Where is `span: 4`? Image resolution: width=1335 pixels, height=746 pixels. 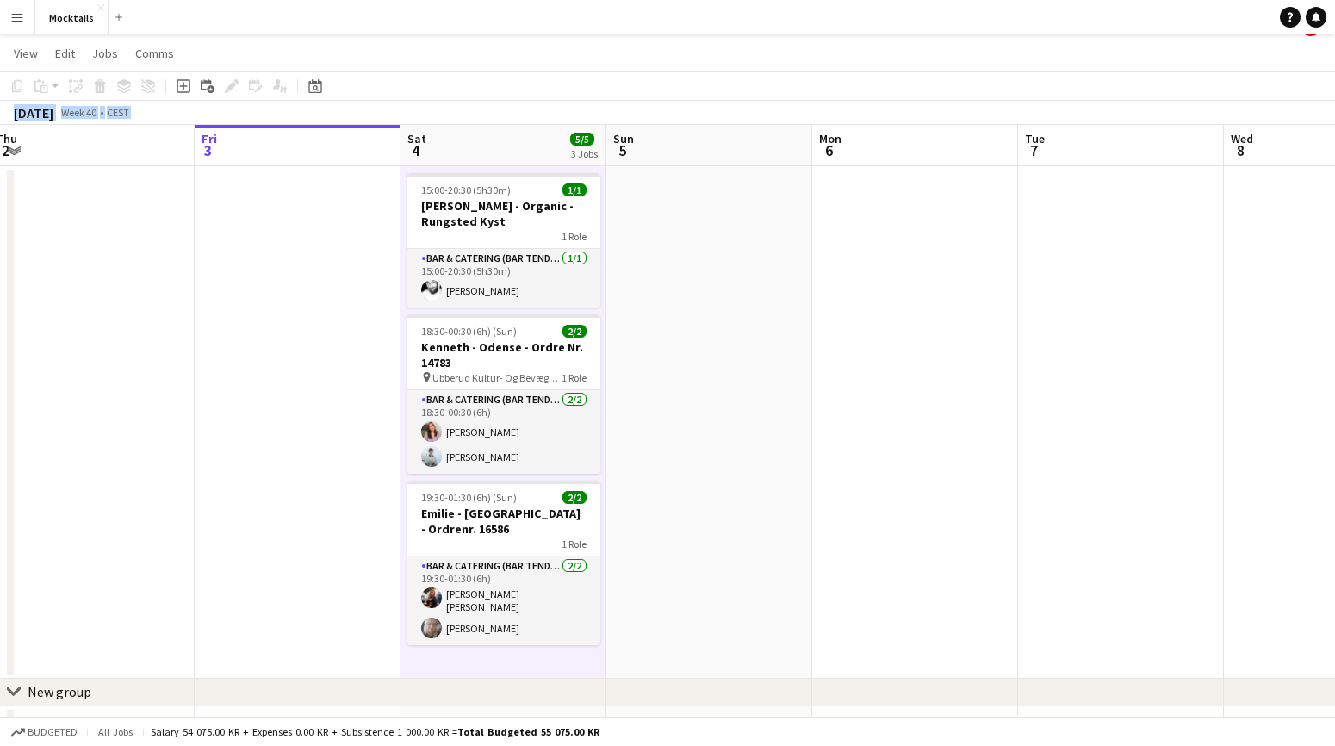
span: 4 is located at coordinates (415, 150).